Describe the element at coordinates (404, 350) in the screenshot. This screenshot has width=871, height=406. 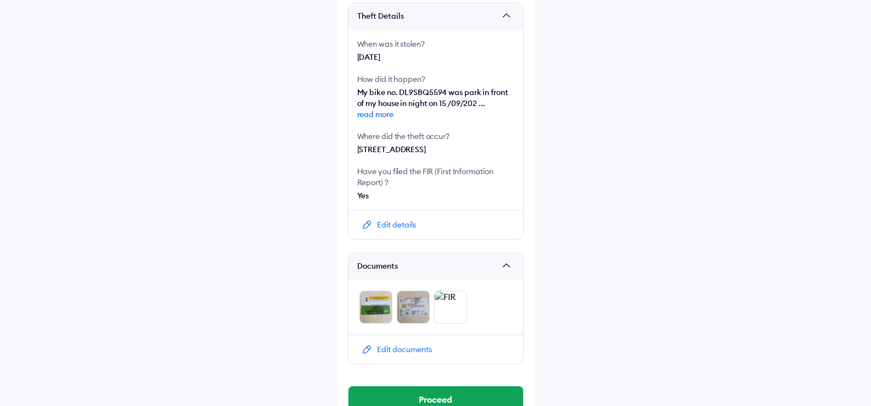
I see `div: Edit documents` at that location.